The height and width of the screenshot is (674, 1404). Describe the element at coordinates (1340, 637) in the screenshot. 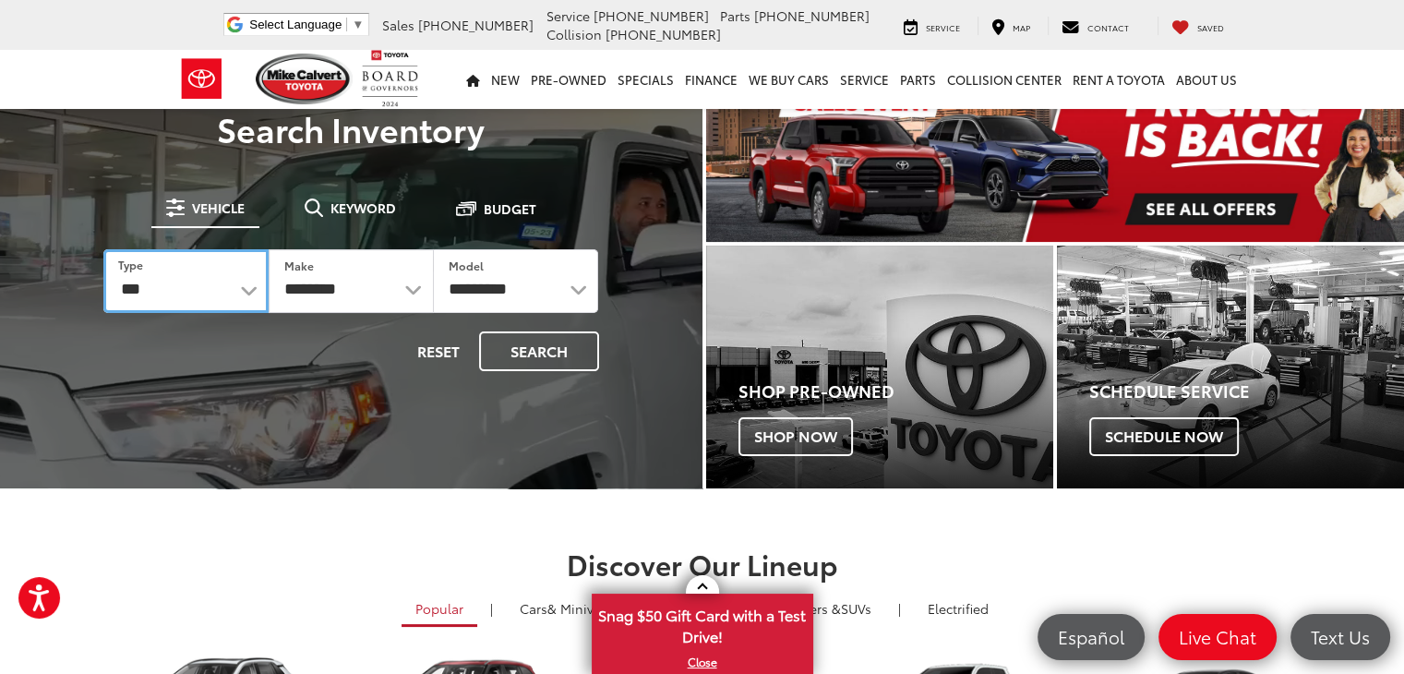

I see `a: Text Us` at that location.